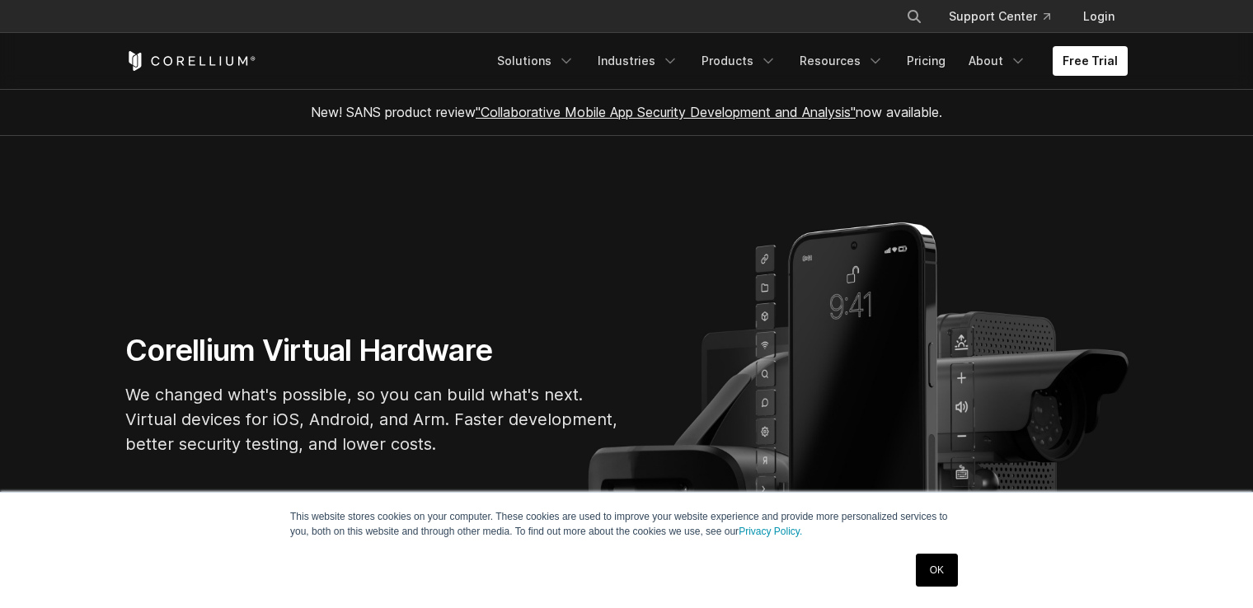 This screenshot has height=608, width=1253. I want to click on a: Privacy Policy., so click(770, 532).